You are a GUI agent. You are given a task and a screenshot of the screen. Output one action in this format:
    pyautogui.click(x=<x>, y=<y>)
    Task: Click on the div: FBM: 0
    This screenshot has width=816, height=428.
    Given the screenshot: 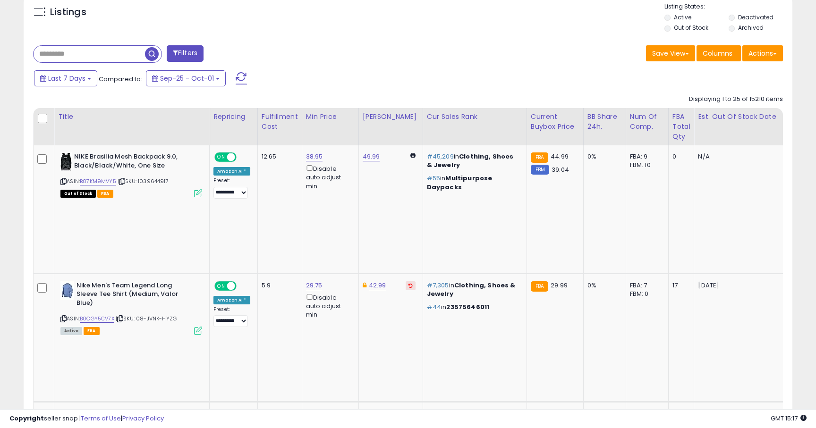 What is the action you would take?
    pyautogui.click(x=646, y=294)
    